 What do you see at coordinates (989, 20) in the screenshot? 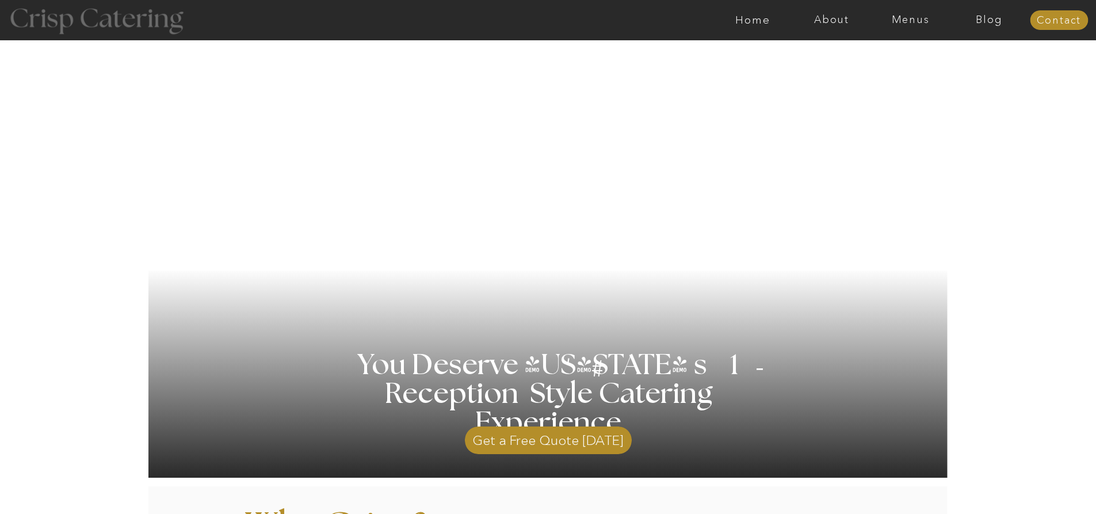
I see `a: Blog` at bounding box center [989, 20].